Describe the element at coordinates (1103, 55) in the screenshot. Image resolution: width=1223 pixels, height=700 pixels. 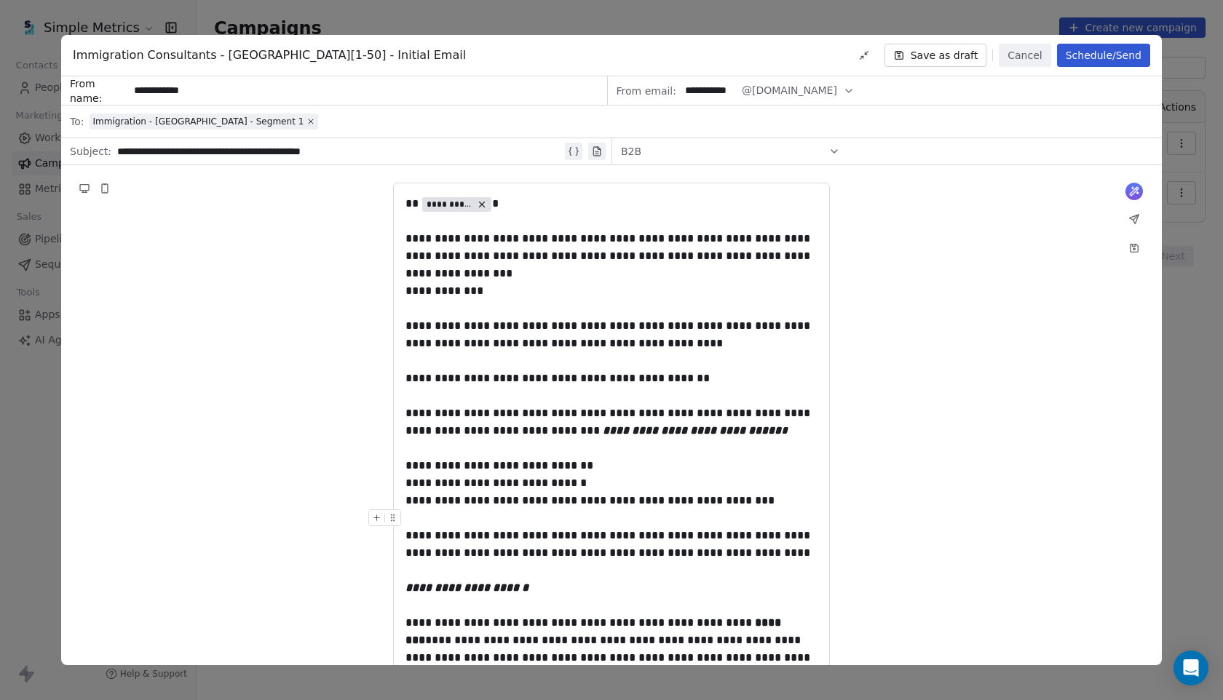
I see `button: Schedule/Send` at that location.